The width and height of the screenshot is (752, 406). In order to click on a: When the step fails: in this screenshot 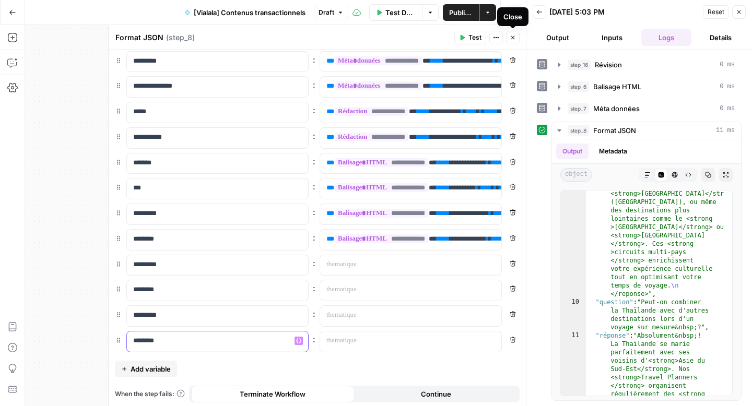, I will do `click(150, 394)`.